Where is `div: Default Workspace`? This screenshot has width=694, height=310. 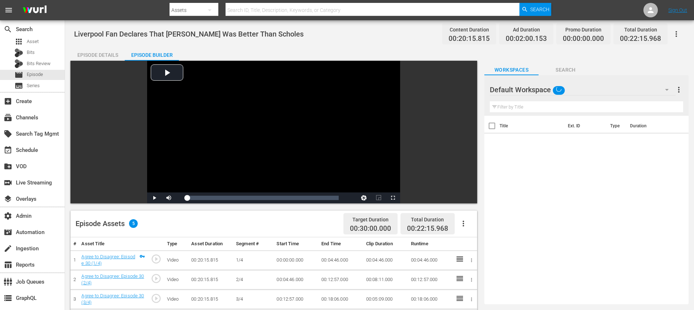
div: Default Workspace is located at coordinates (583, 90).